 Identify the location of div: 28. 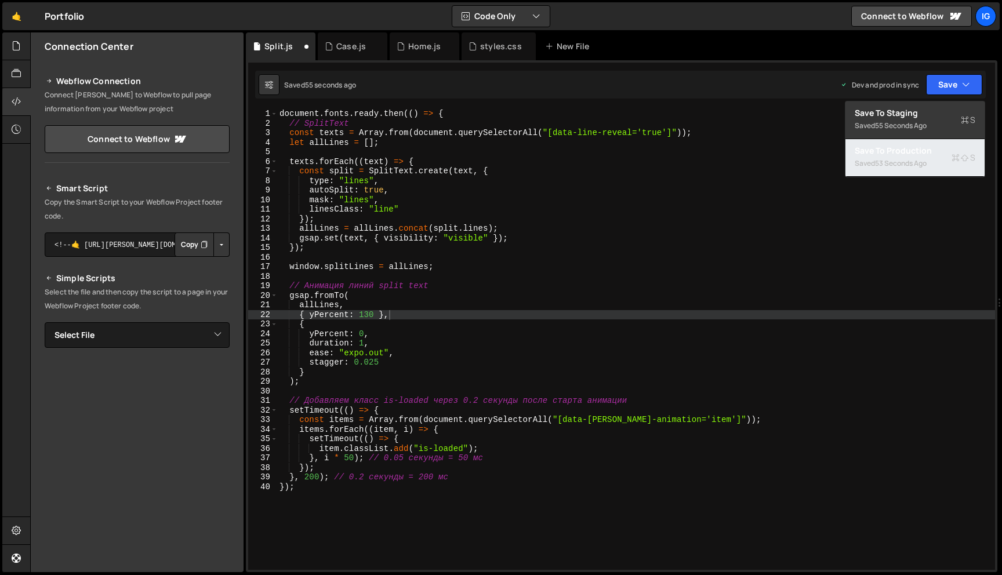
(263, 372).